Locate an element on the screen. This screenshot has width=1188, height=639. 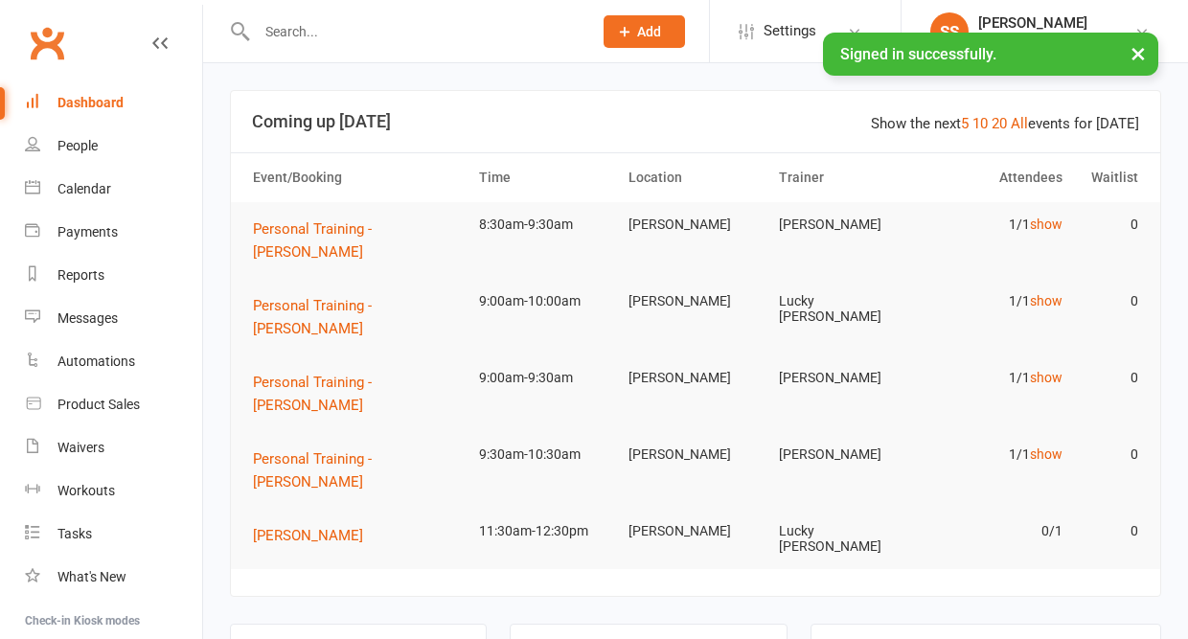
td: 9:30am-10:30am is located at coordinates (545, 454).